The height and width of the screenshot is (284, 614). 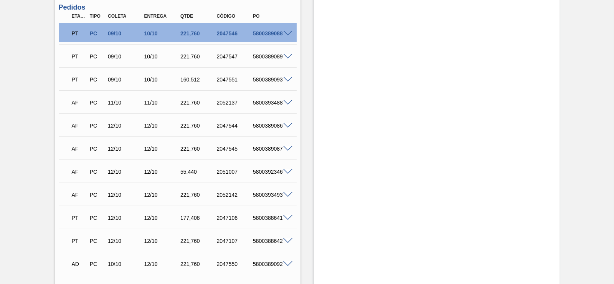 I want to click on div: Aguardando Descarga, so click(x=79, y=264).